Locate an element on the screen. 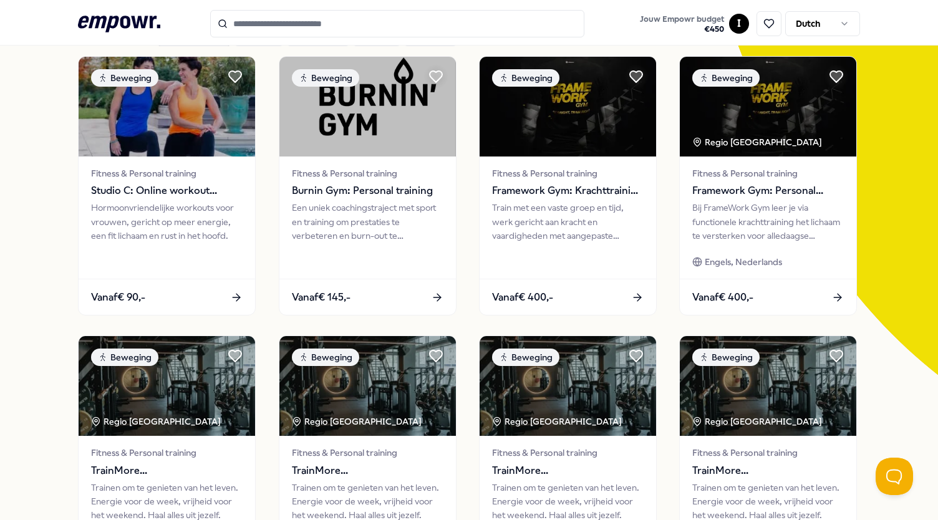 This screenshot has height=520, width=938. span: Vanaf € 145,- is located at coordinates (321, 298).